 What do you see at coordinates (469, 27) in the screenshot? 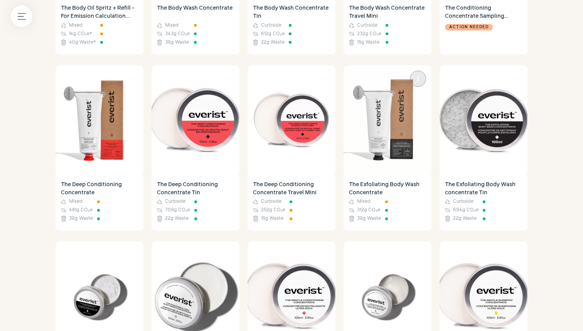
I see `span: Action needed` at bounding box center [469, 27].